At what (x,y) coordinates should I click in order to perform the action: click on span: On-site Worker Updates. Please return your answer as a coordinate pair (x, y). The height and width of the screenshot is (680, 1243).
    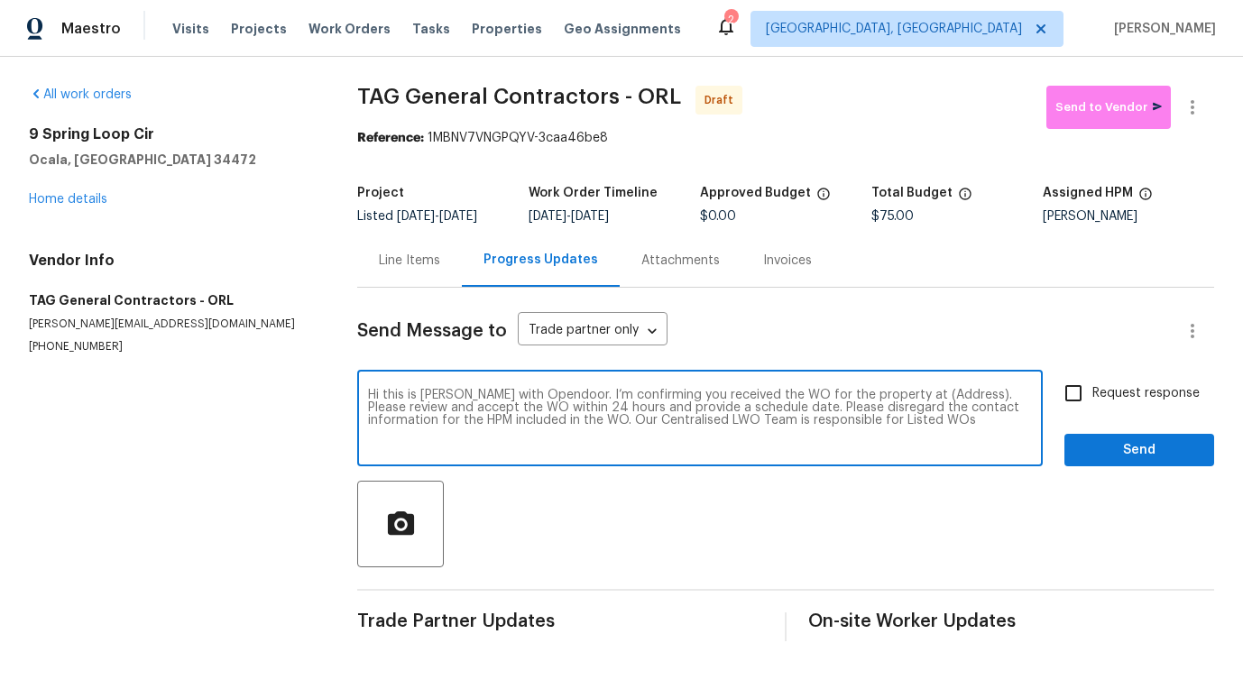
    Looking at the image, I should click on (1011, 621).